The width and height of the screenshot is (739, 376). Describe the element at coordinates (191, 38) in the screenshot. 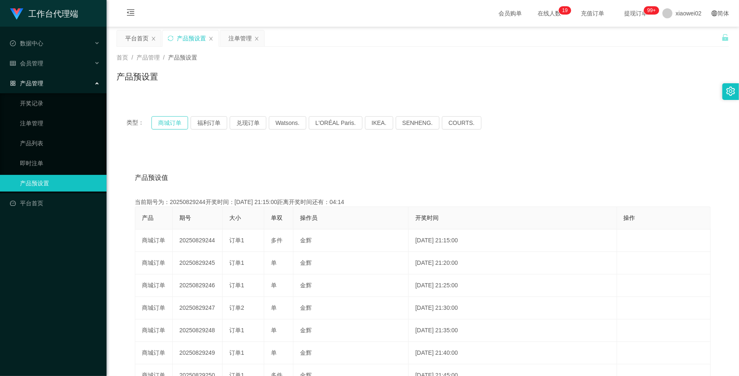

I see `div: 产品预设置` at that location.